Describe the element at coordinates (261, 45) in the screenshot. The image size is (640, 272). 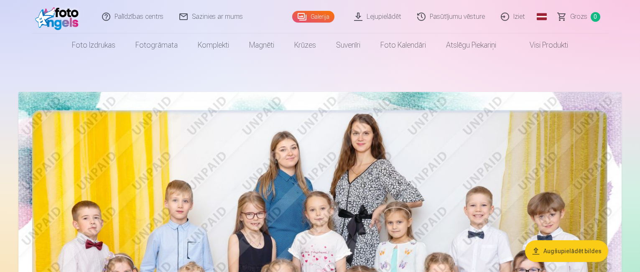
I see `a: Magnēti` at that location.